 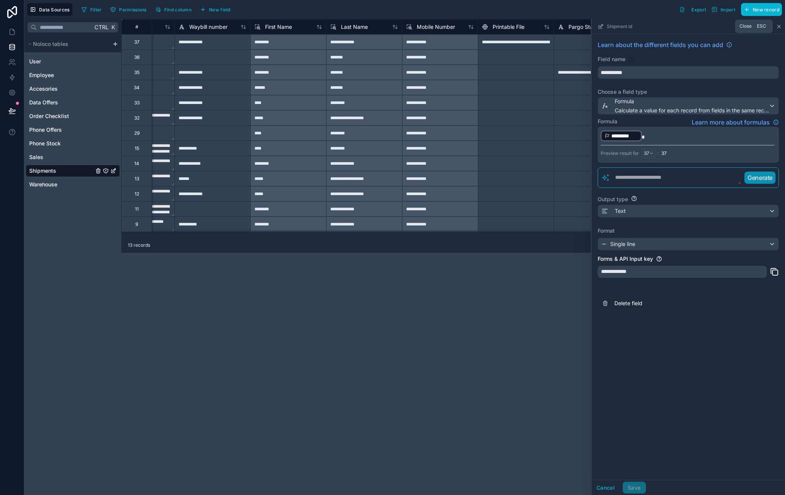 I want to click on a: Accesories, so click(x=61, y=89).